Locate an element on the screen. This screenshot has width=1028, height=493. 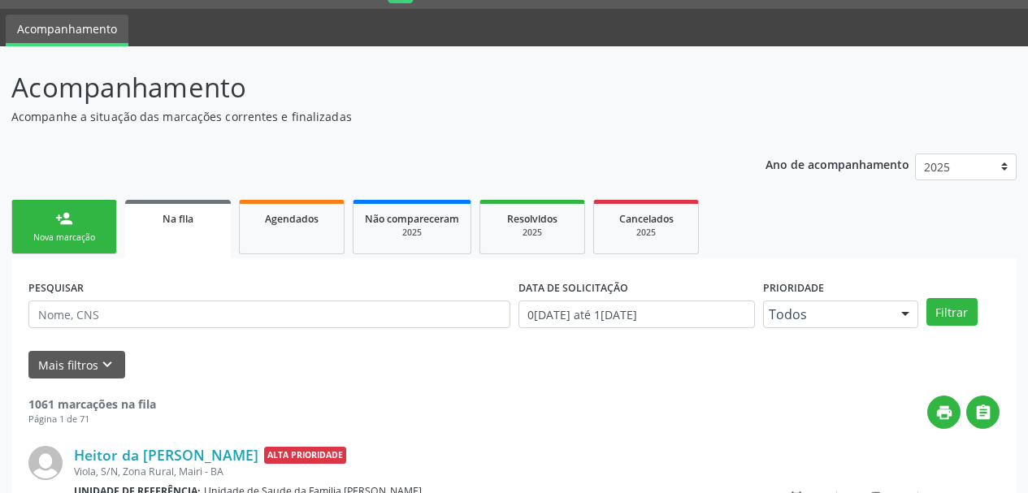
span: Todos is located at coordinates (827, 315).